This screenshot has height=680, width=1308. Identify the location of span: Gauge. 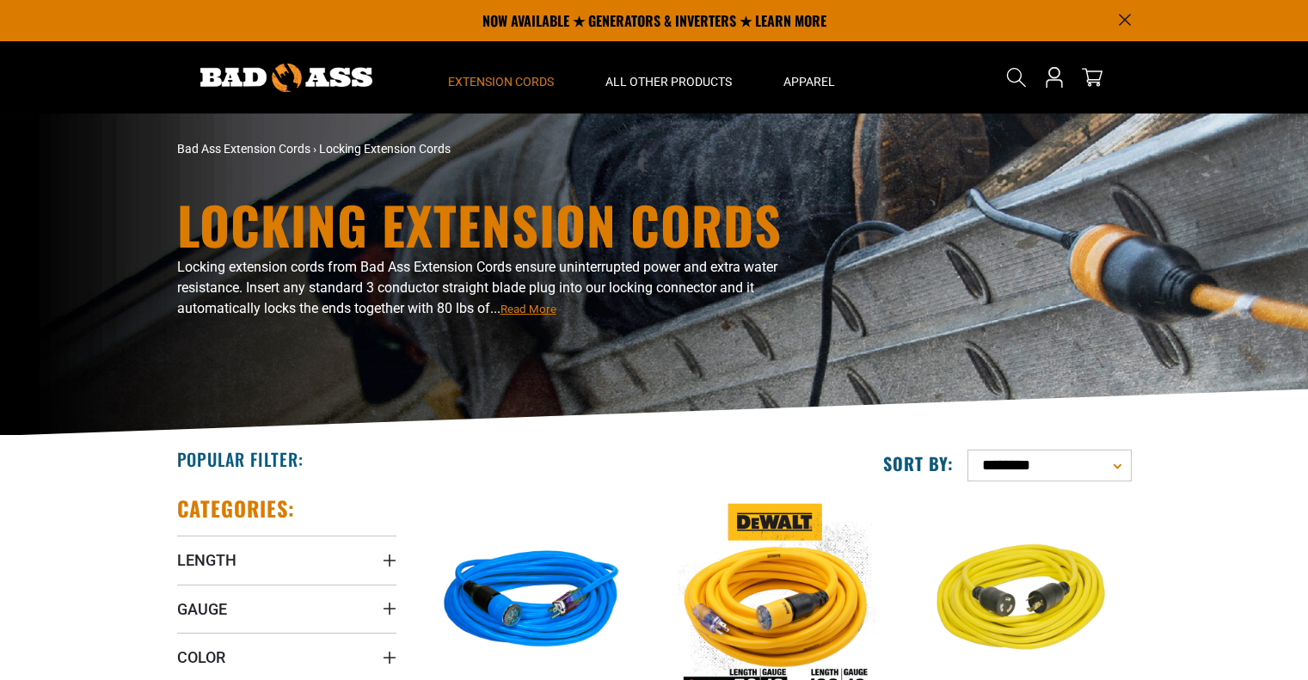
(202, 609).